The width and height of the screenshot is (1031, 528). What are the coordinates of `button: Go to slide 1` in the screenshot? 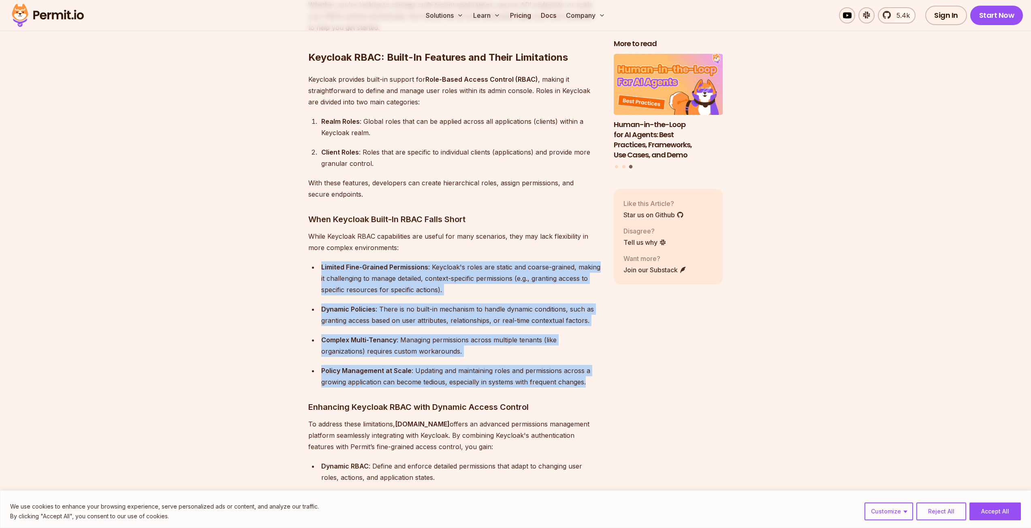 It's located at (616, 167).